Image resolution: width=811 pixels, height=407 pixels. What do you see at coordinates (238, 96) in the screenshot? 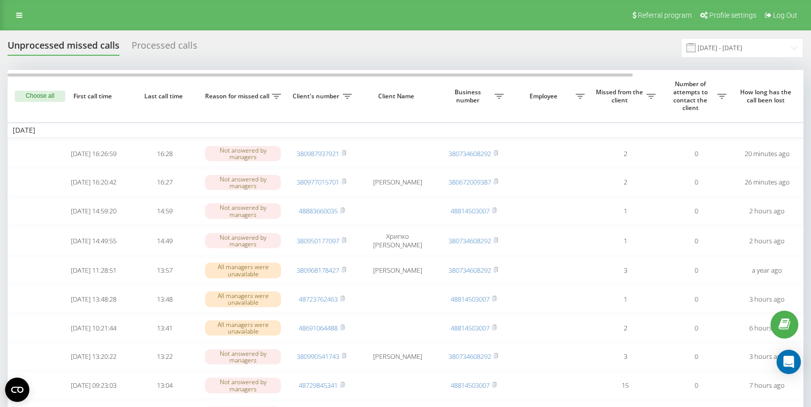
I see `span: Reason for missed call` at bounding box center [238, 96].